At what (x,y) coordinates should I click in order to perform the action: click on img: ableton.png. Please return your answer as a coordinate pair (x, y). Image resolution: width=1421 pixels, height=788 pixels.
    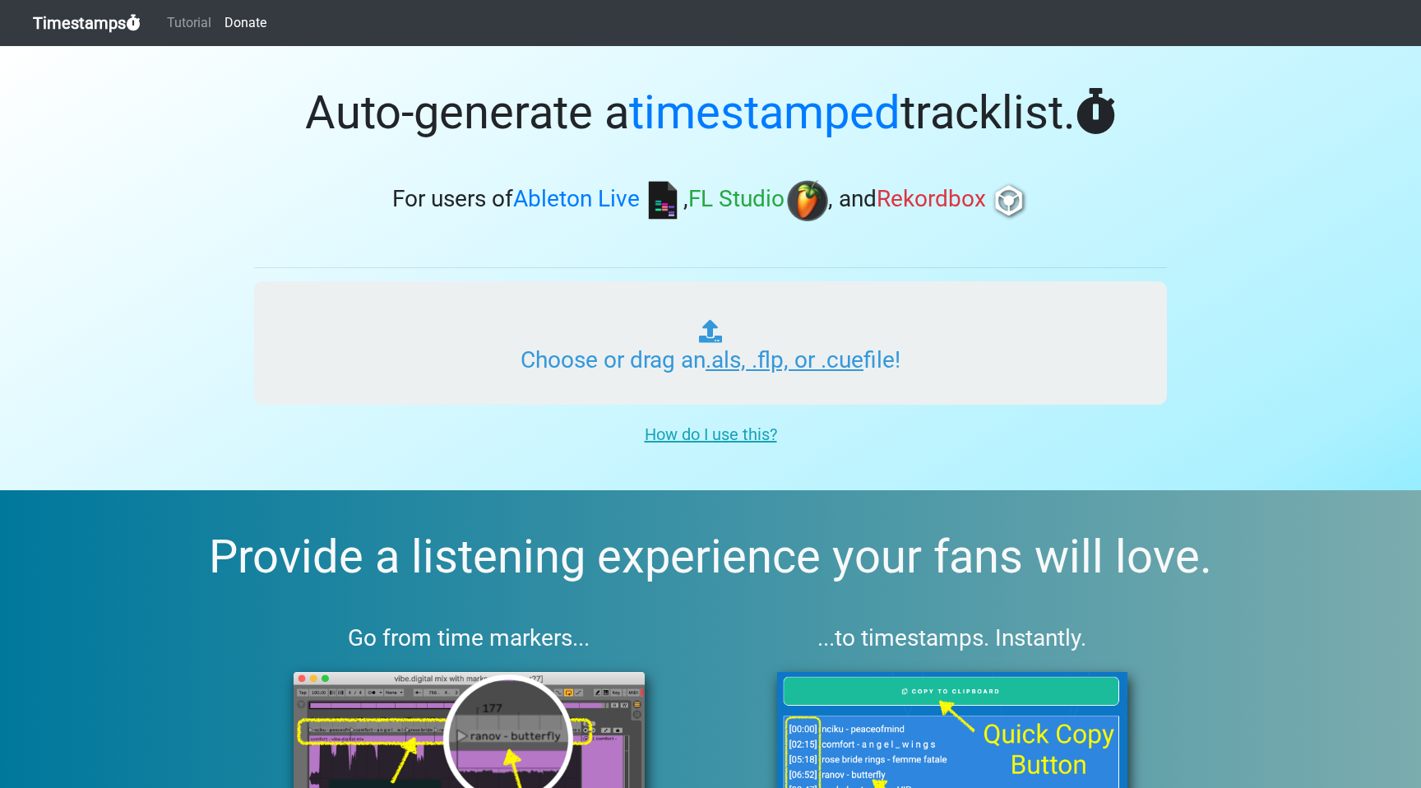
    Looking at the image, I should click on (663, 201).